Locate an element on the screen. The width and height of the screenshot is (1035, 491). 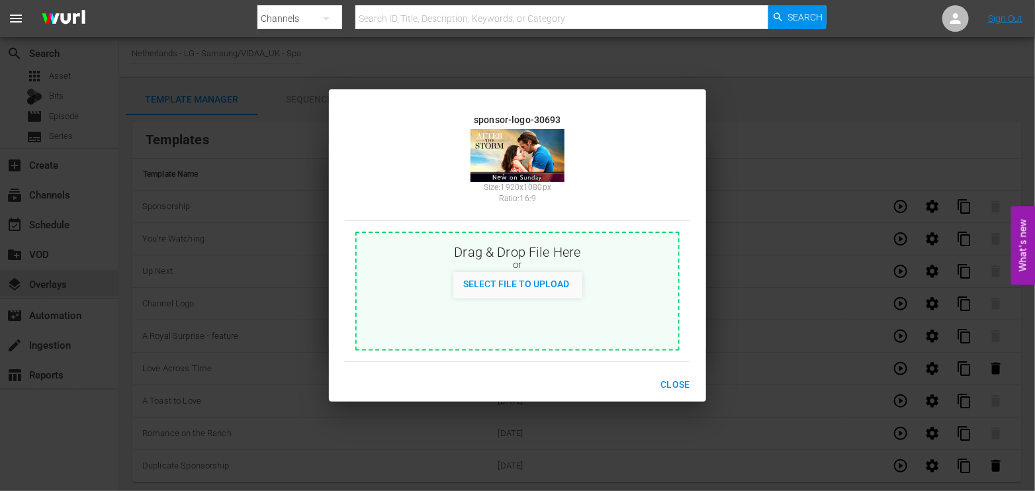
div: or is located at coordinates (518, 265).